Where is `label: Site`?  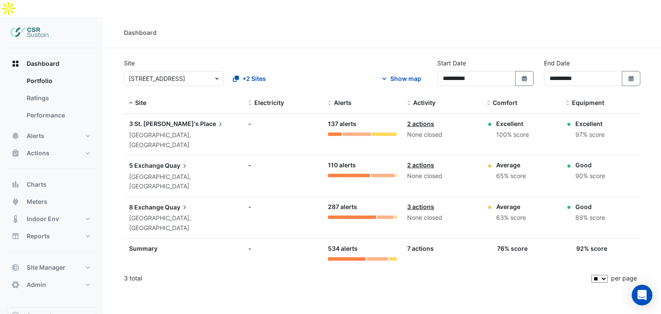 label: Site is located at coordinates (129, 63).